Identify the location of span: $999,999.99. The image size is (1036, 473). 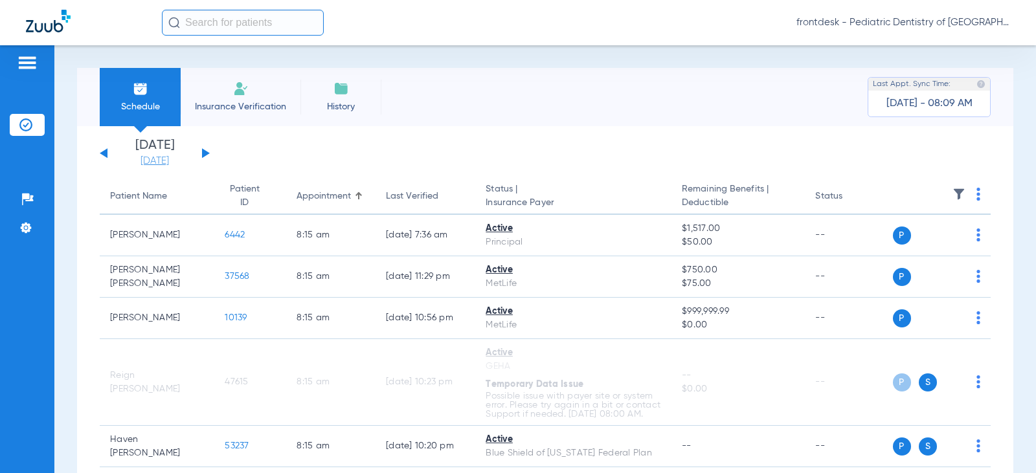
(738, 311).